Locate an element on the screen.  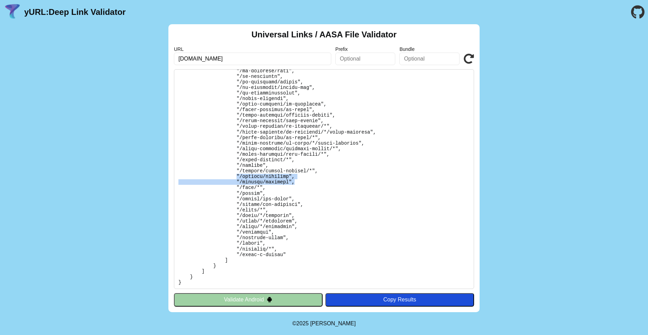
label: Bundle is located at coordinates (430, 49).